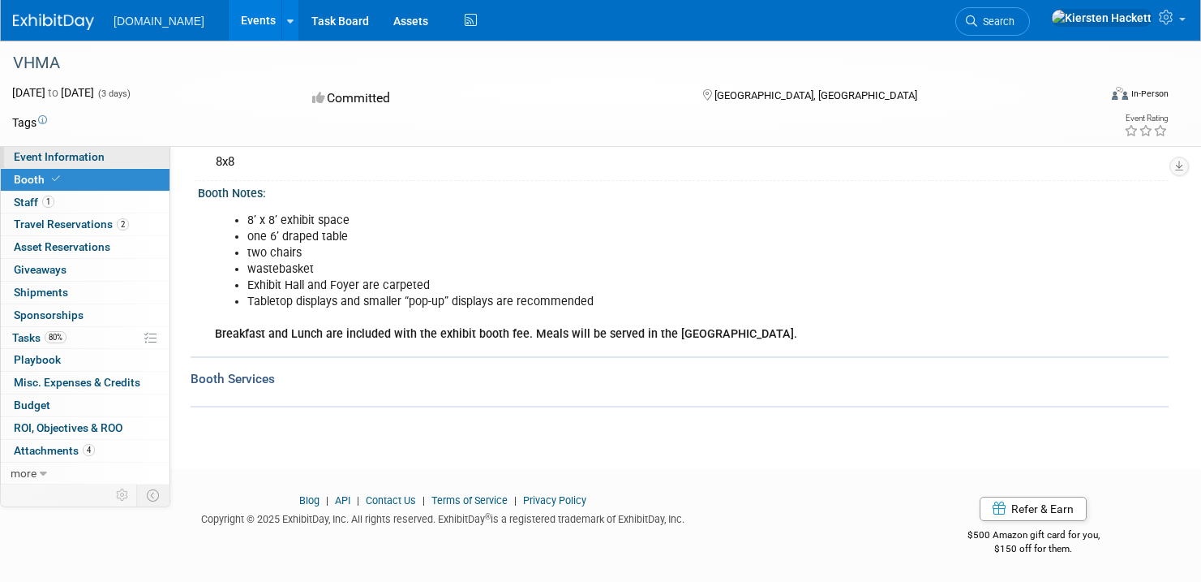 This screenshot has height=582, width=1201. Describe the element at coordinates (49, 315) in the screenshot. I see `span: Sponsorships` at that location.